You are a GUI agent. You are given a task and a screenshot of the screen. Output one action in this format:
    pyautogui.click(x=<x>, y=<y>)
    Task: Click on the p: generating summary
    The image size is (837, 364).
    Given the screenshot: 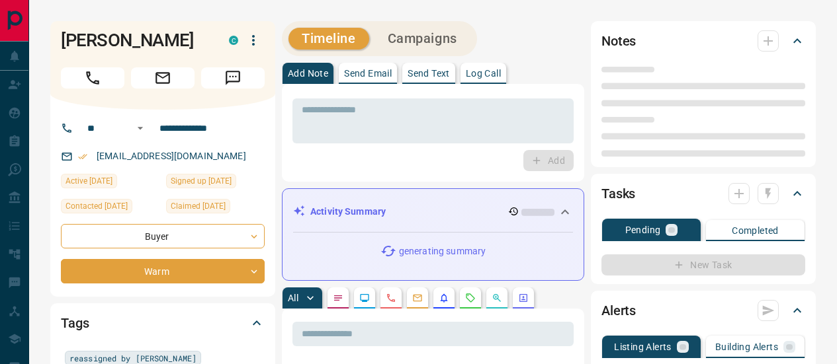 What is the action you would take?
    pyautogui.click(x=442, y=251)
    